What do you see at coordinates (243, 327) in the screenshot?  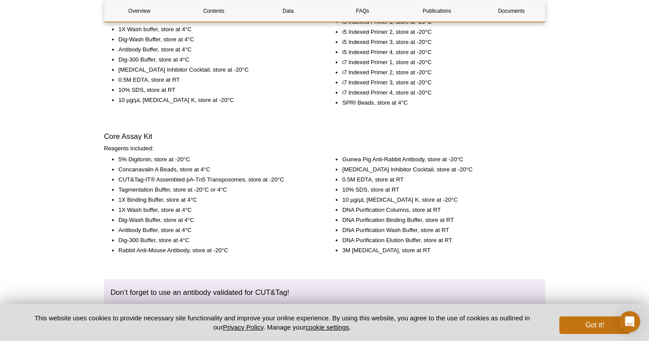 I see `a: Privacy Policy` at bounding box center [243, 327].